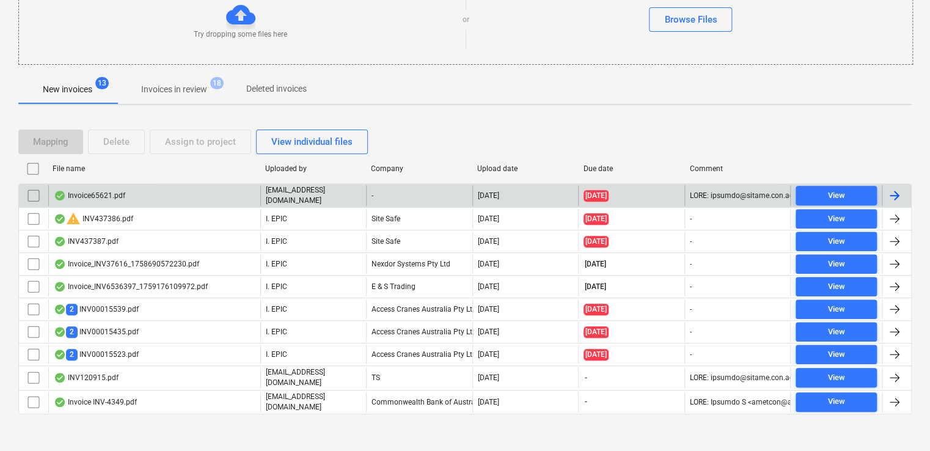 The image size is (930, 451). What do you see at coordinates (465, 20) in the screenshot?
I see `p: or` at bounding box center [465, 20].